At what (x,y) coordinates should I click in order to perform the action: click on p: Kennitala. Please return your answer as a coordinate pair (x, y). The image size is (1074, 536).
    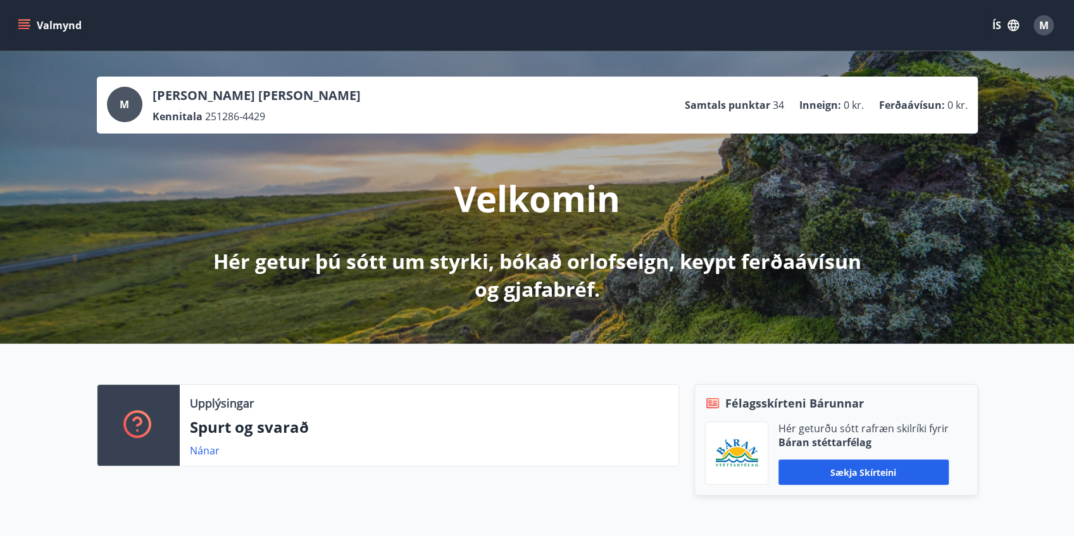
    Looking at the image, I should click on (177, 116).